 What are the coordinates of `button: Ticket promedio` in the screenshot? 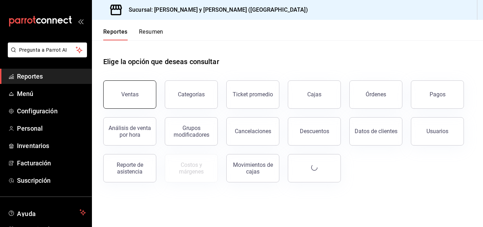 It's located at (253, 95).